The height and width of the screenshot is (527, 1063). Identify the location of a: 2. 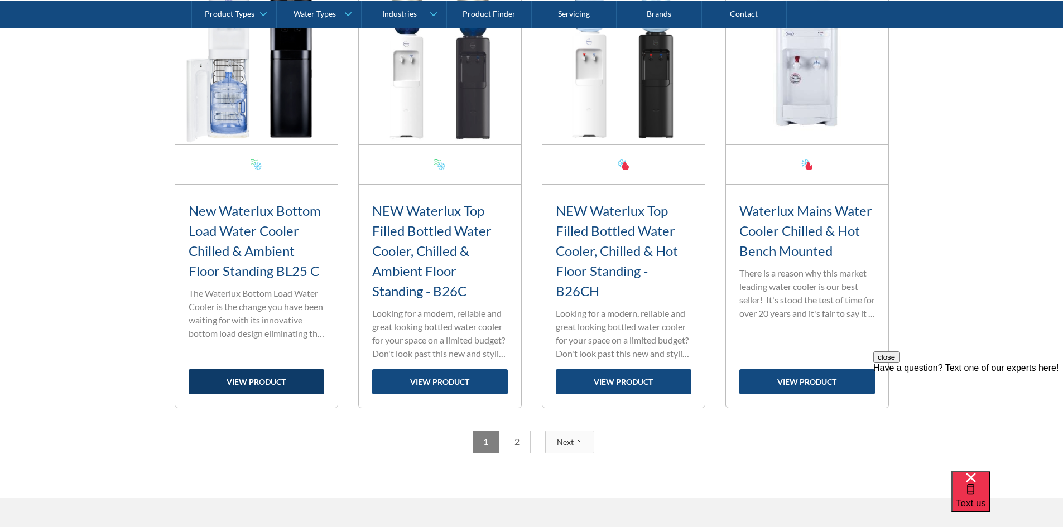
(517, 442).